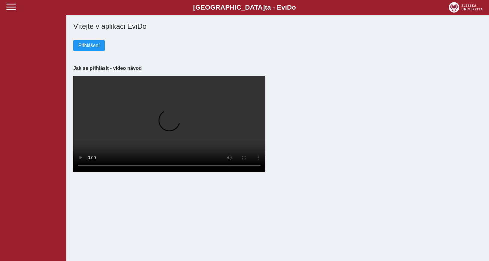 This screenshot has height=261, width=489. I want to click on span: Přihlášení, so click(89, 46).